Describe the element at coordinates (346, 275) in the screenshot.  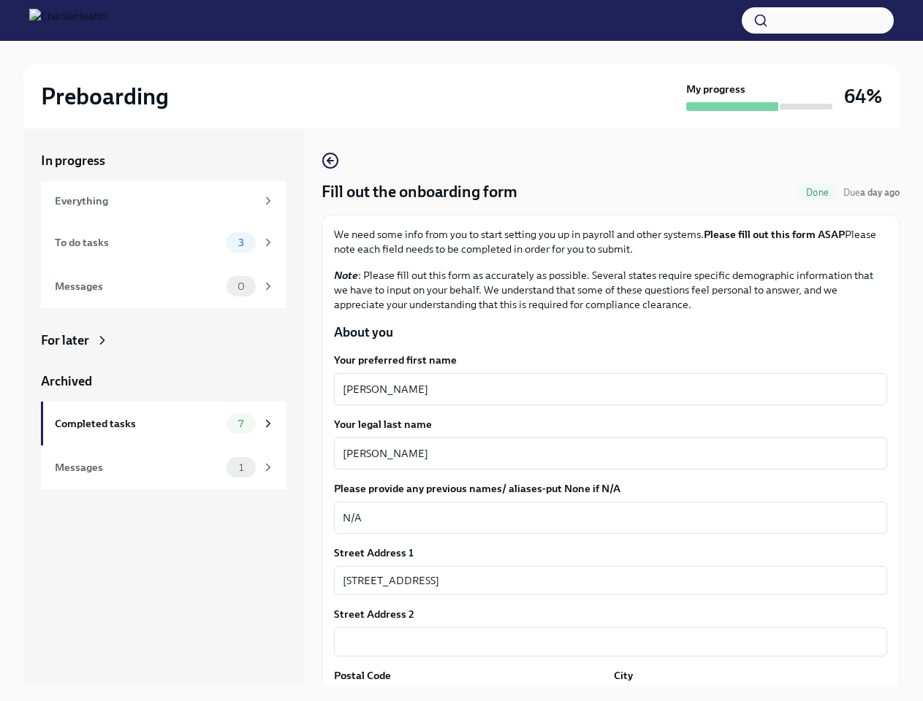
I see `strong: Note` at that location.